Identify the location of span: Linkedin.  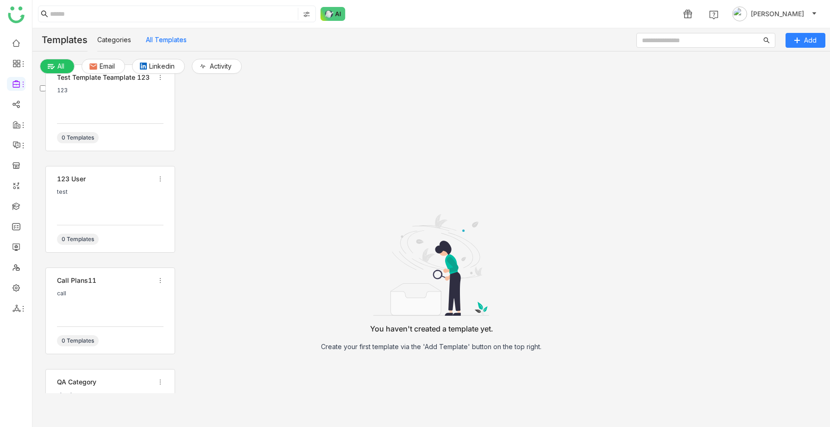
(162, 66).